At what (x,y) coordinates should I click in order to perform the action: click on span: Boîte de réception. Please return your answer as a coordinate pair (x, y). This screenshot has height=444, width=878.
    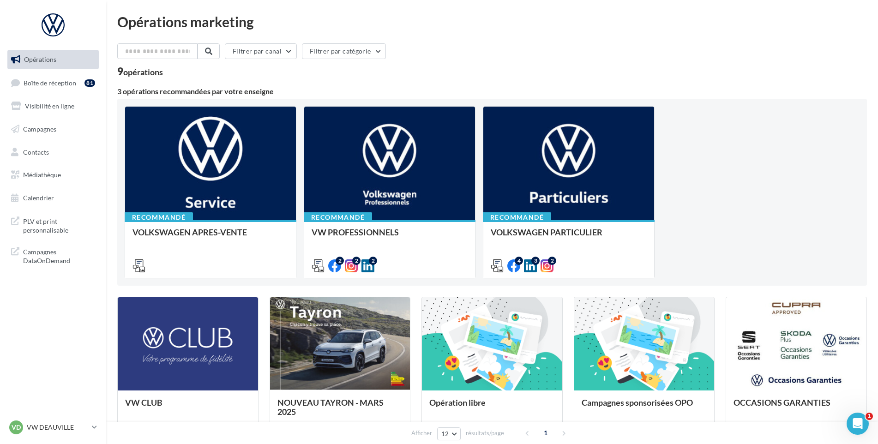
    Looking at the image, I should click on (50, 82).